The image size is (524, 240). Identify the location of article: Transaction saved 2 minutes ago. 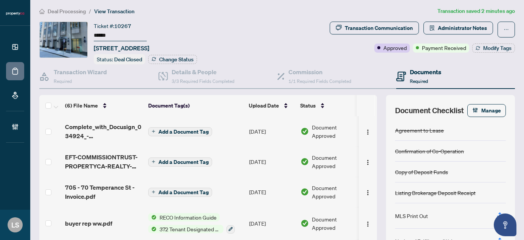
(476, 11).